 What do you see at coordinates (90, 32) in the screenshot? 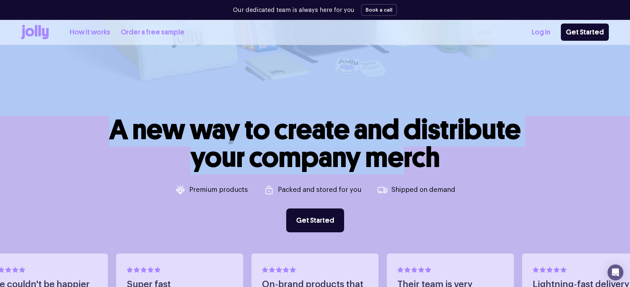
I see `a: How it works` at bounding box center [90, 32].